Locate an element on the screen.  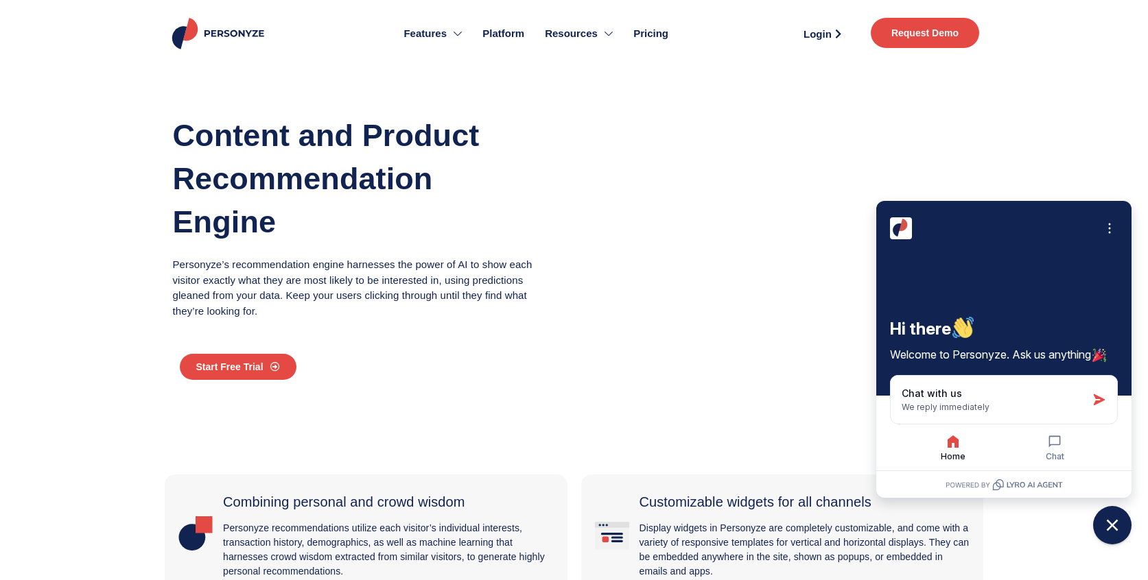
span: Resources is located at coordinates (571, 34).